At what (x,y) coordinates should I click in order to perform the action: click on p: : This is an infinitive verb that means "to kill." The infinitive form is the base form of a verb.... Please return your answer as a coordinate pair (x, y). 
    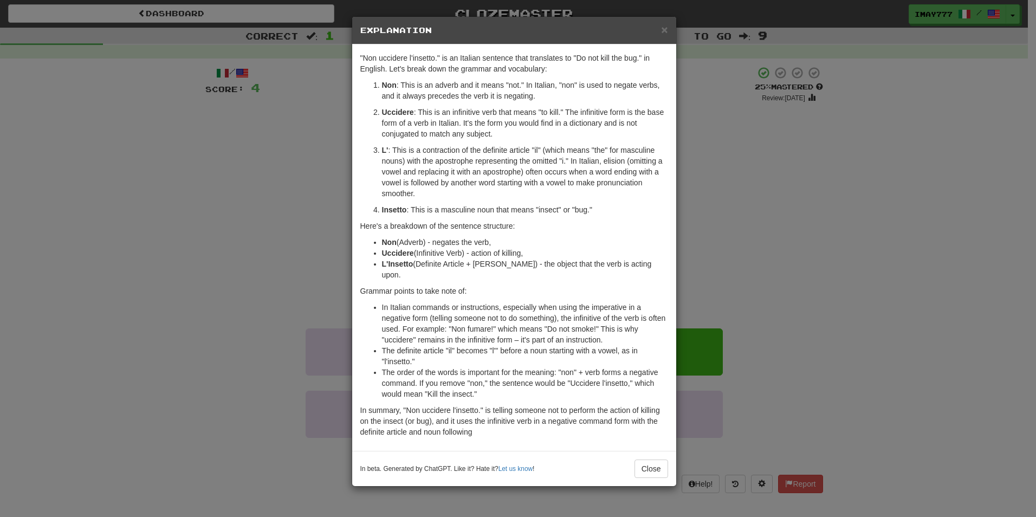
    Looking at the image, I should click on (525, 123).